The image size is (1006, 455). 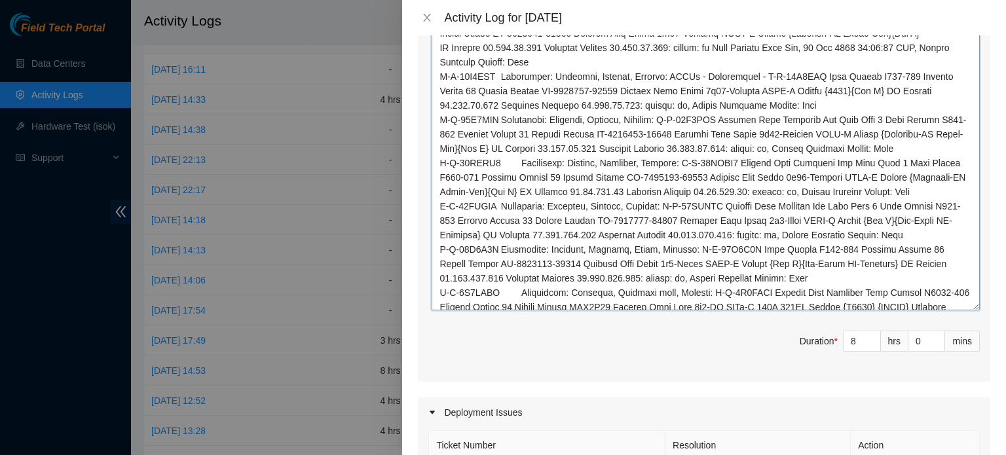 What do you see at coordinates (819, 341) in the screenshot?
I see `div: Duration` at bounding box center [819, 341].